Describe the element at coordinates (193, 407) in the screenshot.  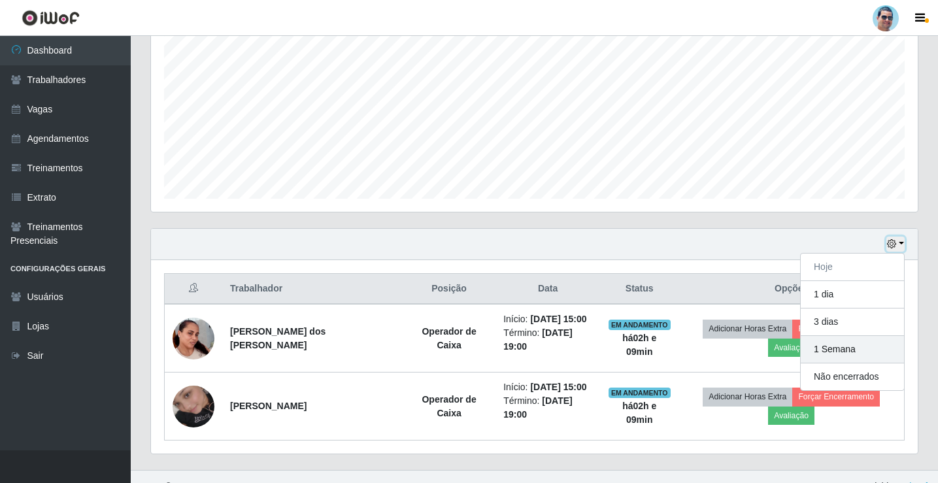
I see `img: 1745793210220.jpeg` at that location.